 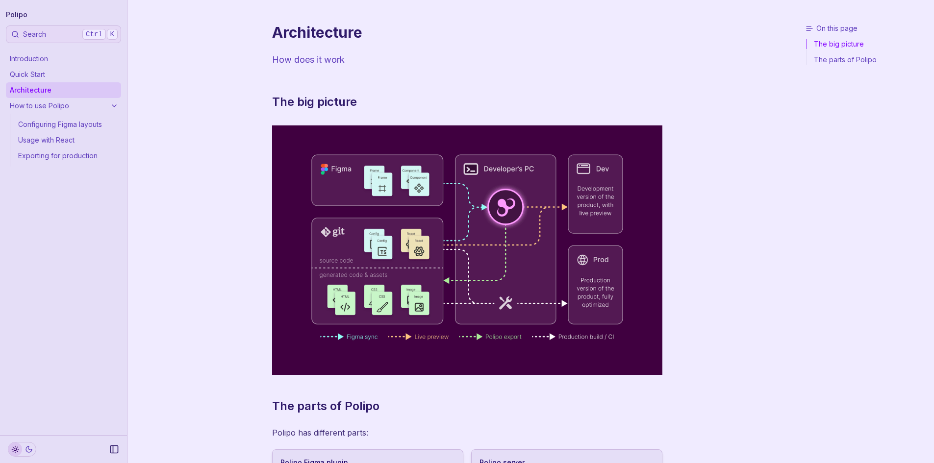 What do you see at coordinates (68, 124) in the screenshot?
I see `a: Configuring Figma layouts` at bounding box center [68, 124].